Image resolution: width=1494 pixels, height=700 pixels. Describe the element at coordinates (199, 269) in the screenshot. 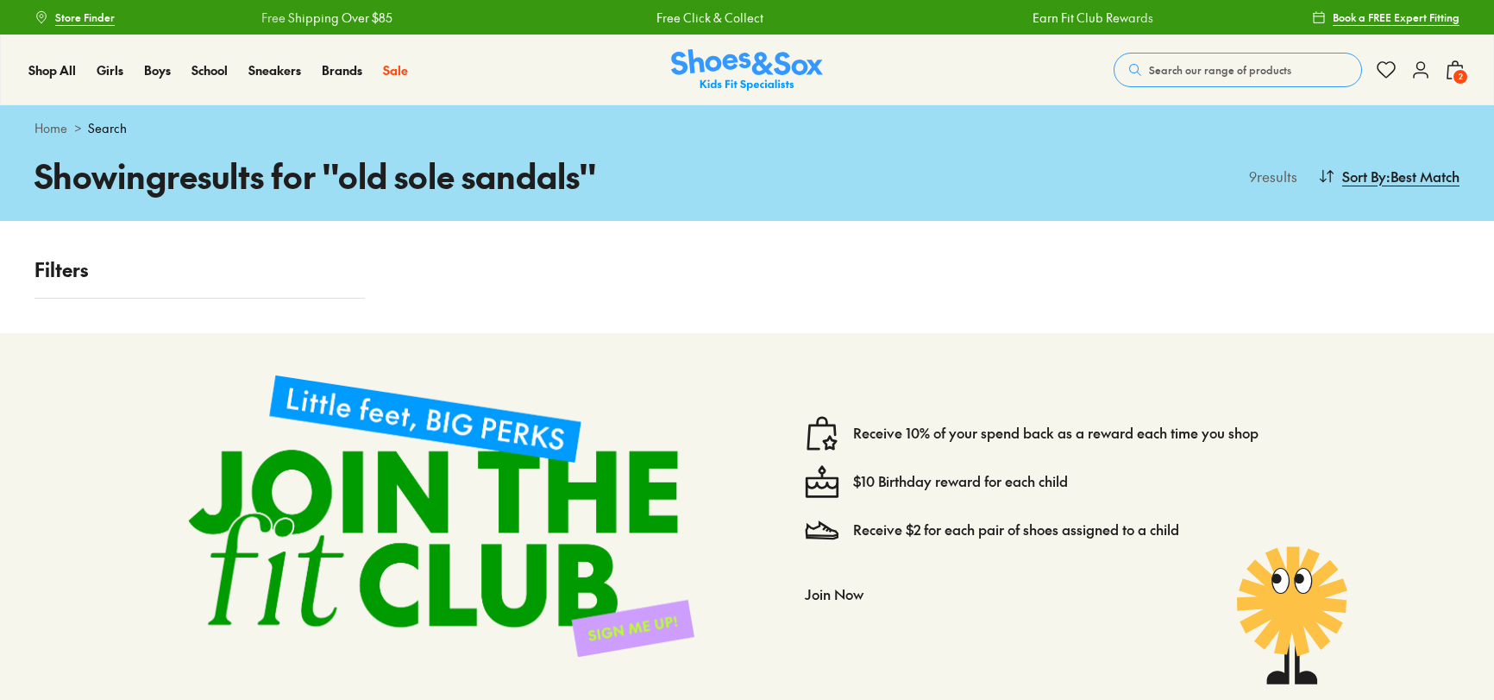

I see `p: Filters` at that location.